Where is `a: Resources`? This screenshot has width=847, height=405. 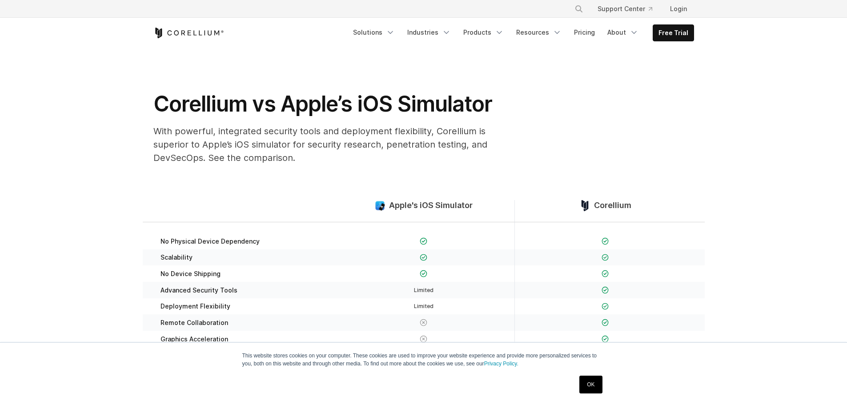 a: Resources is located at coordinates (539, 32).